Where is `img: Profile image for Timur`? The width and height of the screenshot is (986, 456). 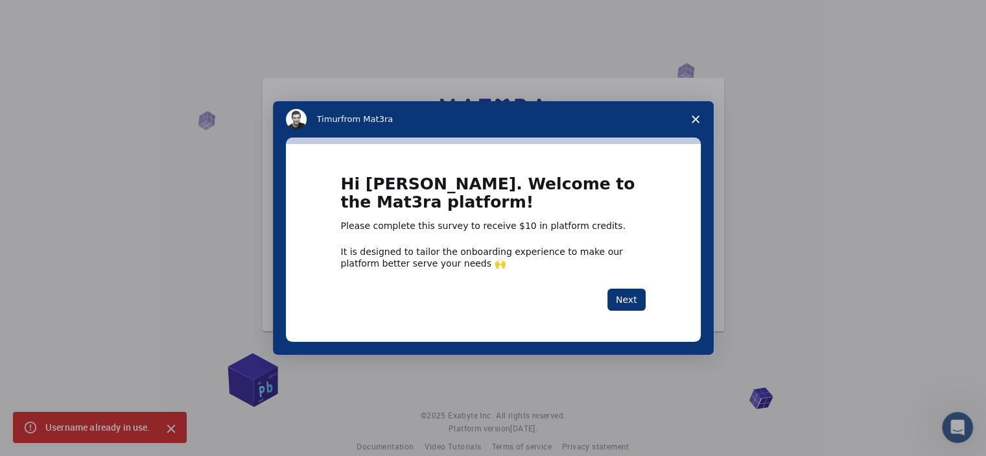 img: Profile image for Timur is located at coordinates (296, 119).